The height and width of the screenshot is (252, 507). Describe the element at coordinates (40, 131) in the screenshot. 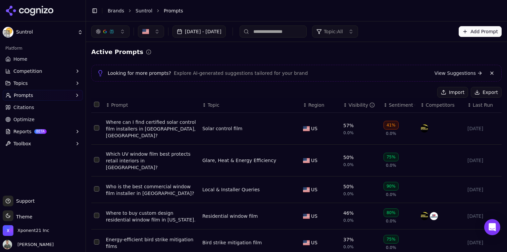

I see `span: BETA` at that location.